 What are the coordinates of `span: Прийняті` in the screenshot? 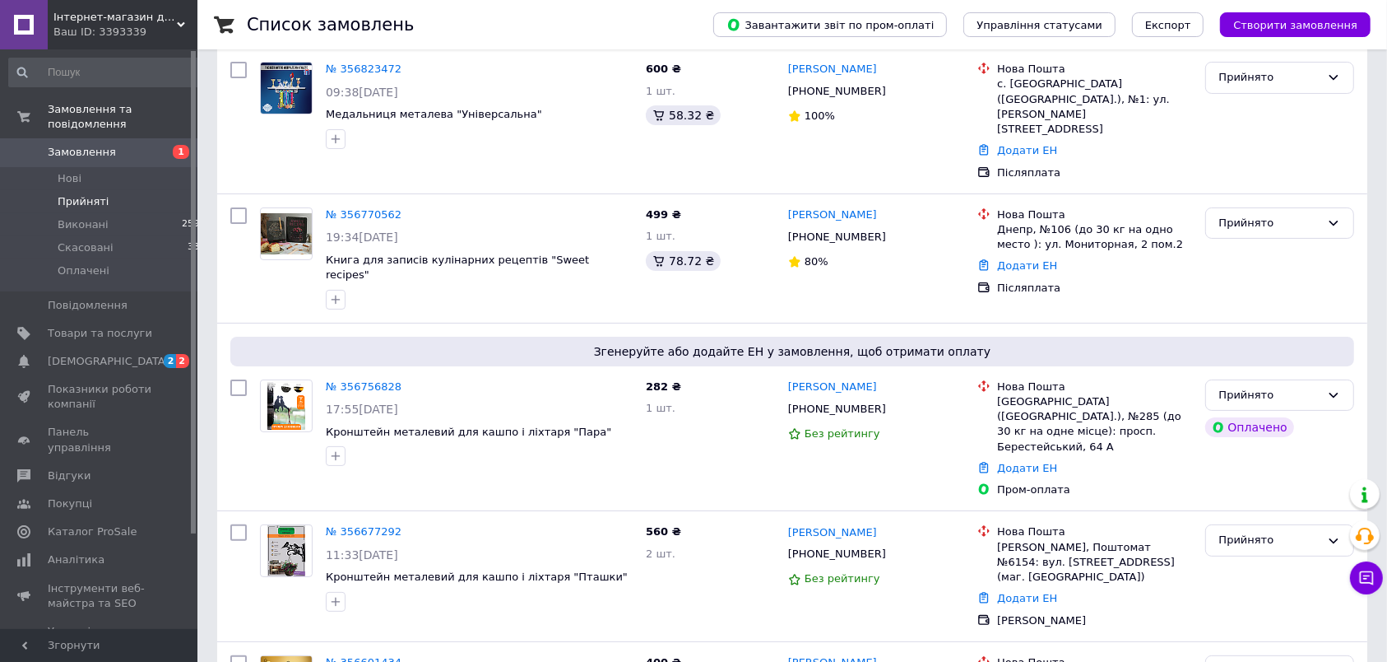 It's located at (83, 202).